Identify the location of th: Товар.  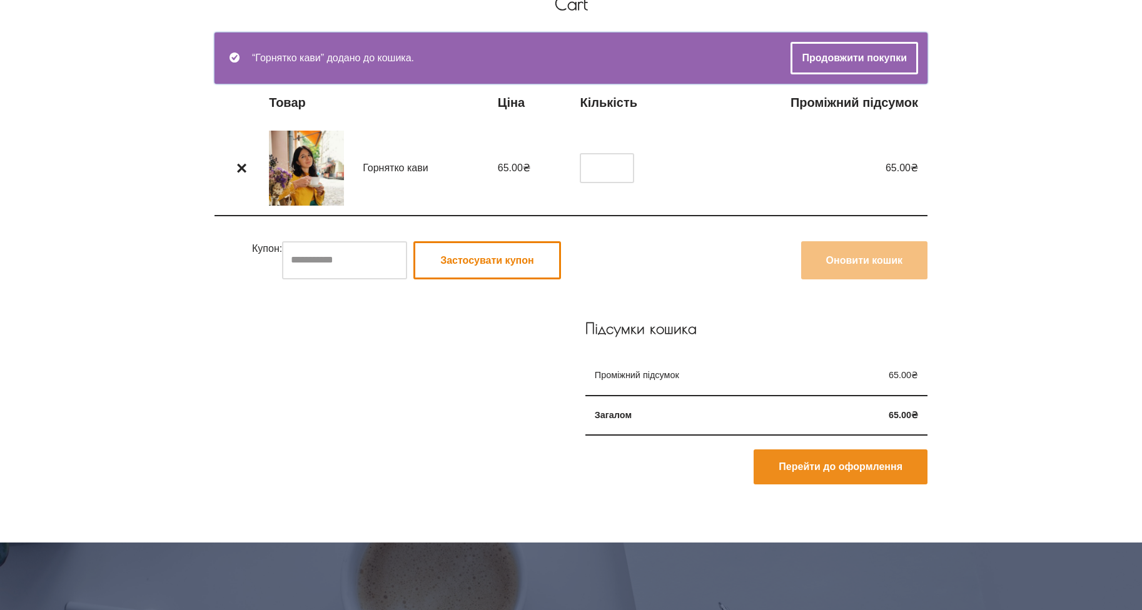
(306, 103).